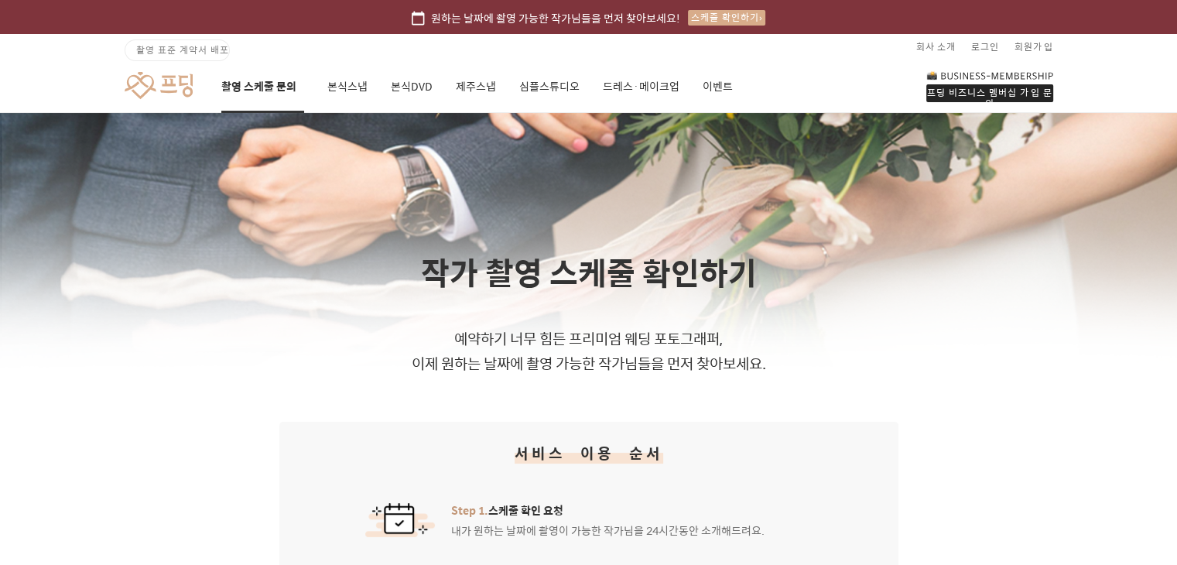 Image resolution: width=1177 pixels, height=565 pixels. What do you see at coordinates (641, 87) in the screenshot?
I see `a: 드레스·메이크업` at bounding box center [641, 87].